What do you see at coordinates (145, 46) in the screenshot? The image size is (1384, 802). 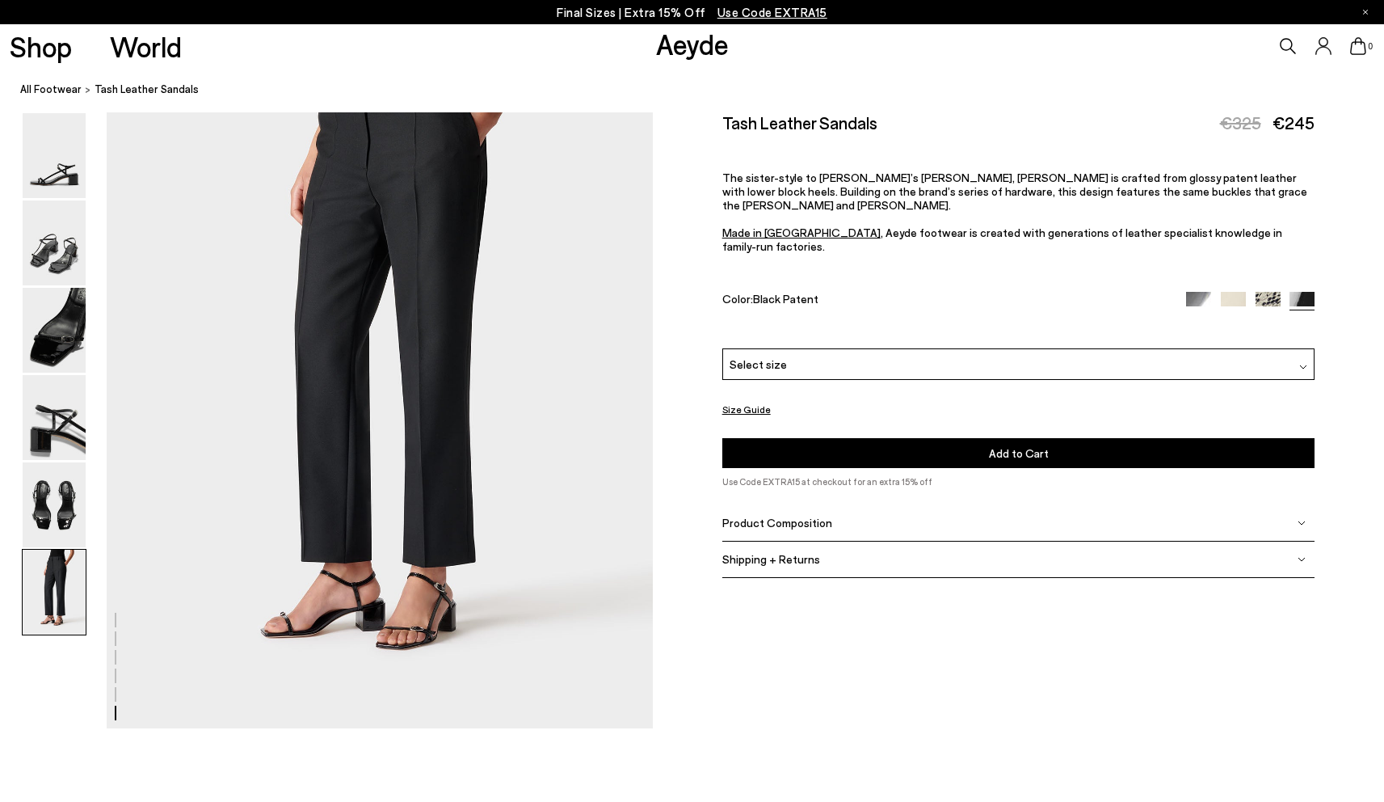 I see `a: World` at bounding box center [145, 46].